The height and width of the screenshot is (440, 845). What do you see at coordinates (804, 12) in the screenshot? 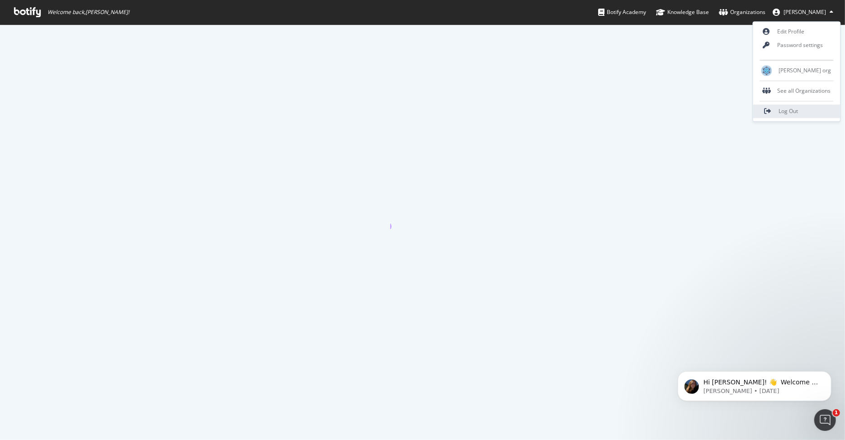
I see `span: Colleen Waters` at bounding box center [804, 12].